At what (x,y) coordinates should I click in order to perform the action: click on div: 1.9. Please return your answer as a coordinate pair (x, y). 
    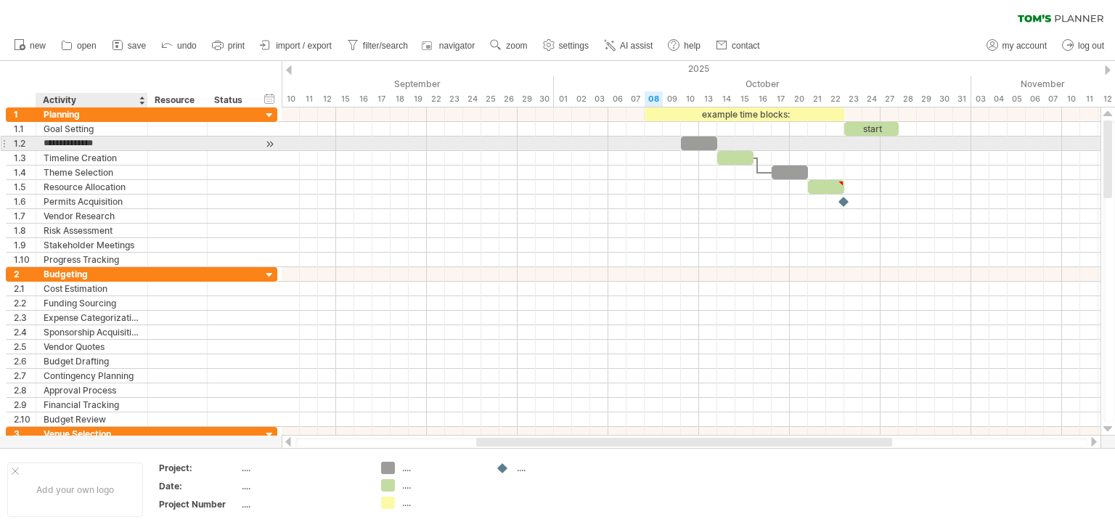
    Looking at the image, I should click on (25, 245).